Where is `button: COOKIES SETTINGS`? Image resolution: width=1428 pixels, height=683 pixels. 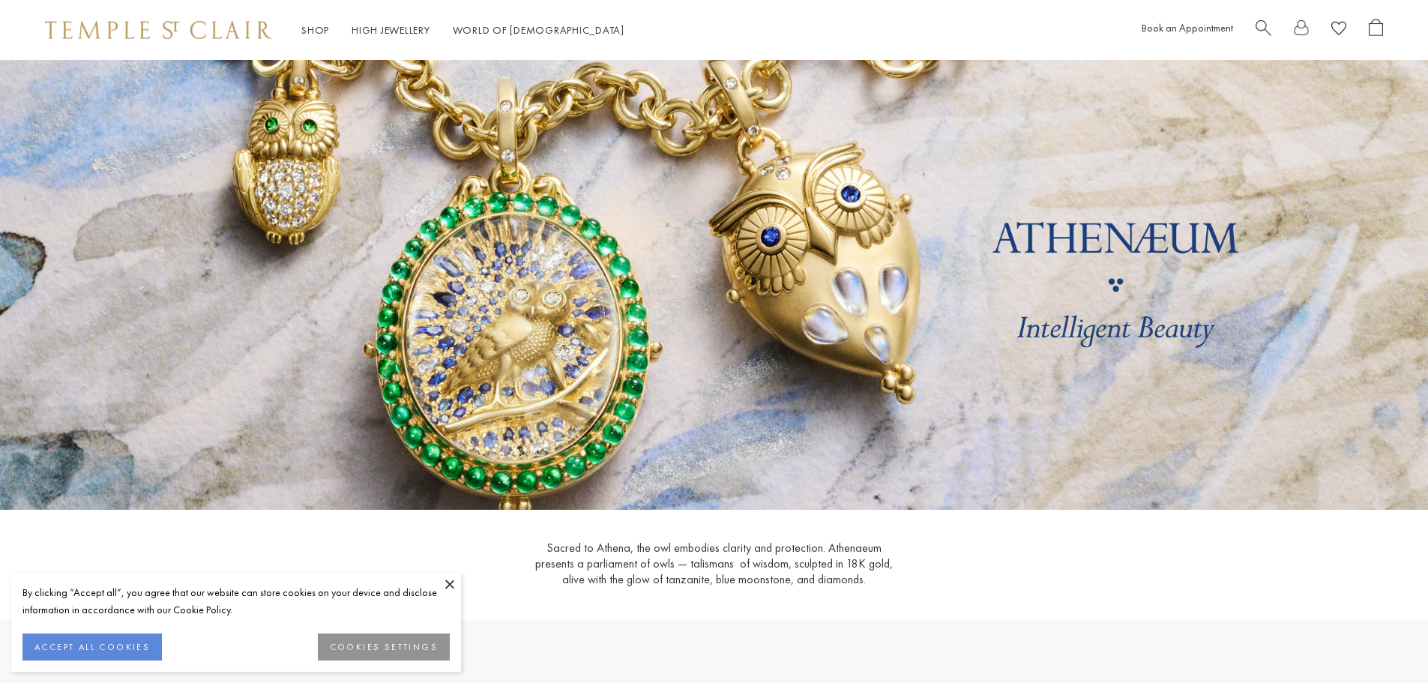 button: COOKIES SETTINGS is located at coordinates (384, 647).